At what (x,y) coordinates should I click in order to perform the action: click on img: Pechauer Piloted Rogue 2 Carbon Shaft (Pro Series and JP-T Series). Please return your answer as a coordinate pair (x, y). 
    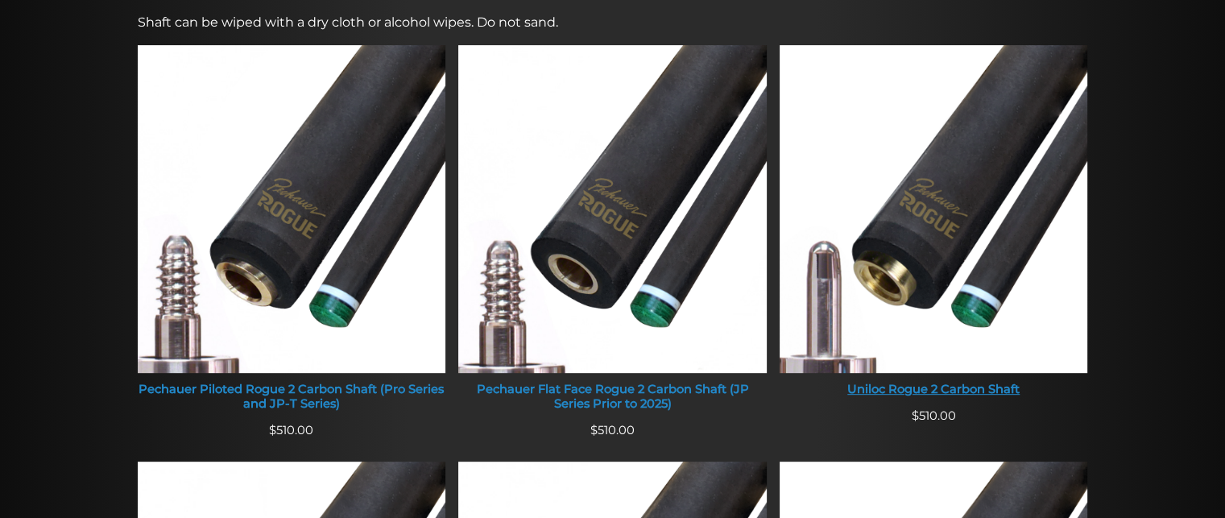
    Looking at the image, I should click on (291, 209).